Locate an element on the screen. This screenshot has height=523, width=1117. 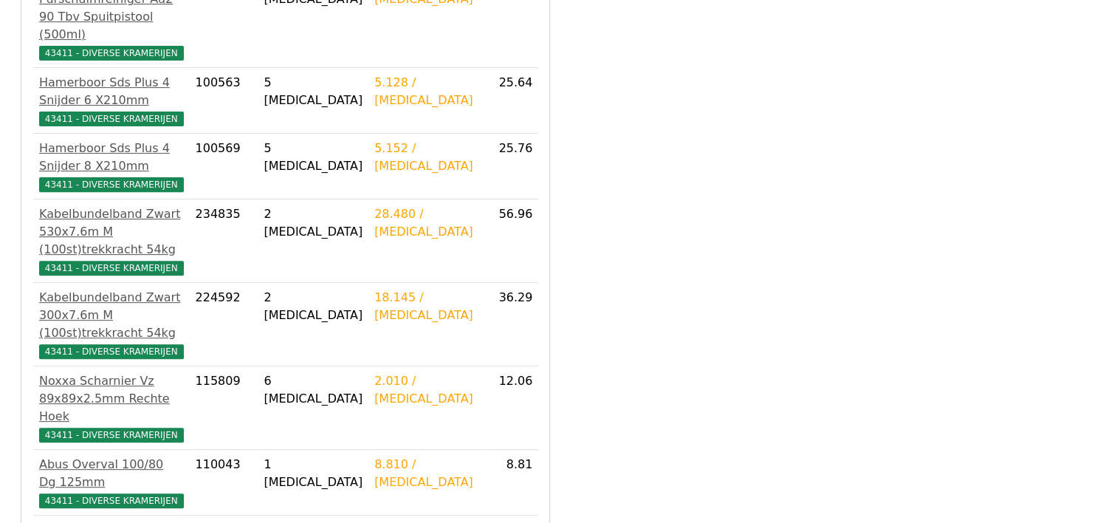
td: 8.81 is located at coordinates (509, 482).